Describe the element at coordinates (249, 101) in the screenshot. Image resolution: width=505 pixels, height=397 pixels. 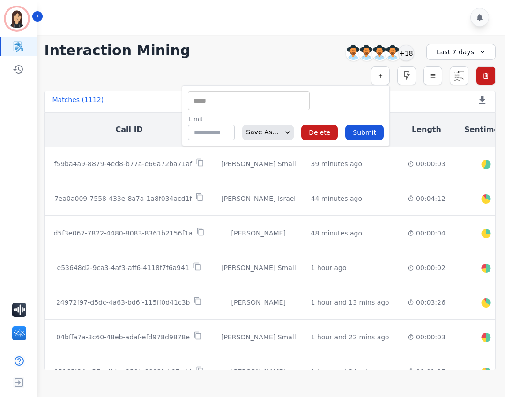
I see `ul: selected options` at that location.